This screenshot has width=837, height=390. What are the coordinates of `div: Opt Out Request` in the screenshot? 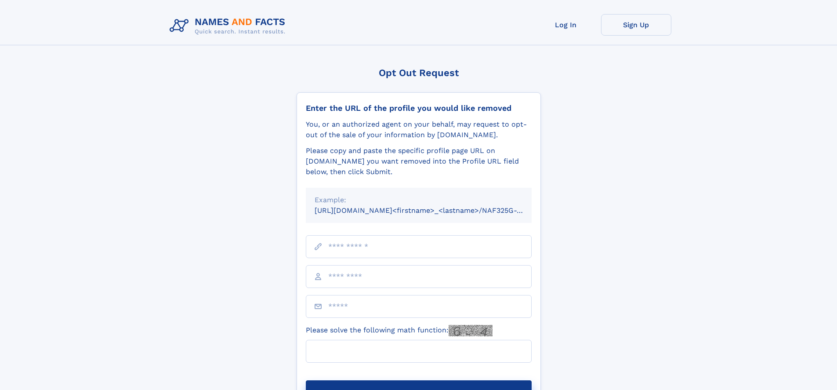 It's located at (419, 72).